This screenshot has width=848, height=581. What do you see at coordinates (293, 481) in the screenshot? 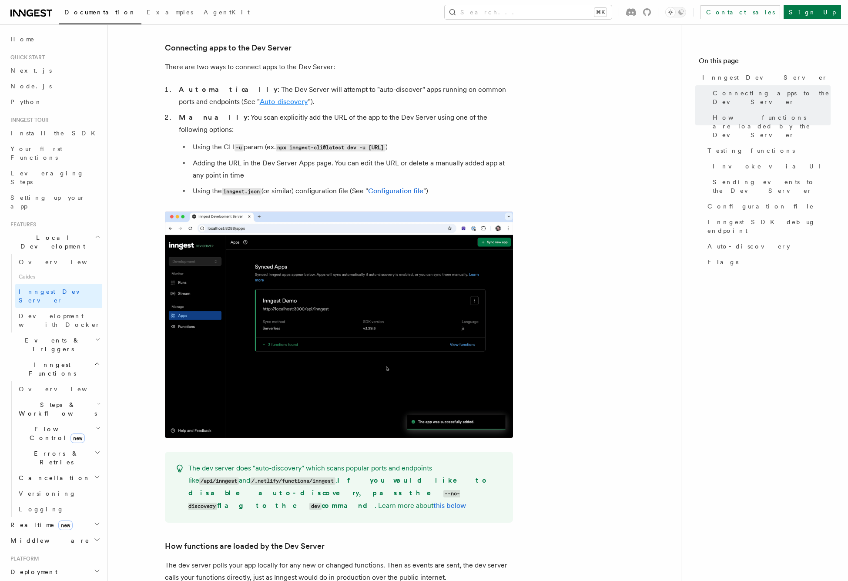
I see `code: /.netlify/functions/inngest` at bounding box center [293, 481].